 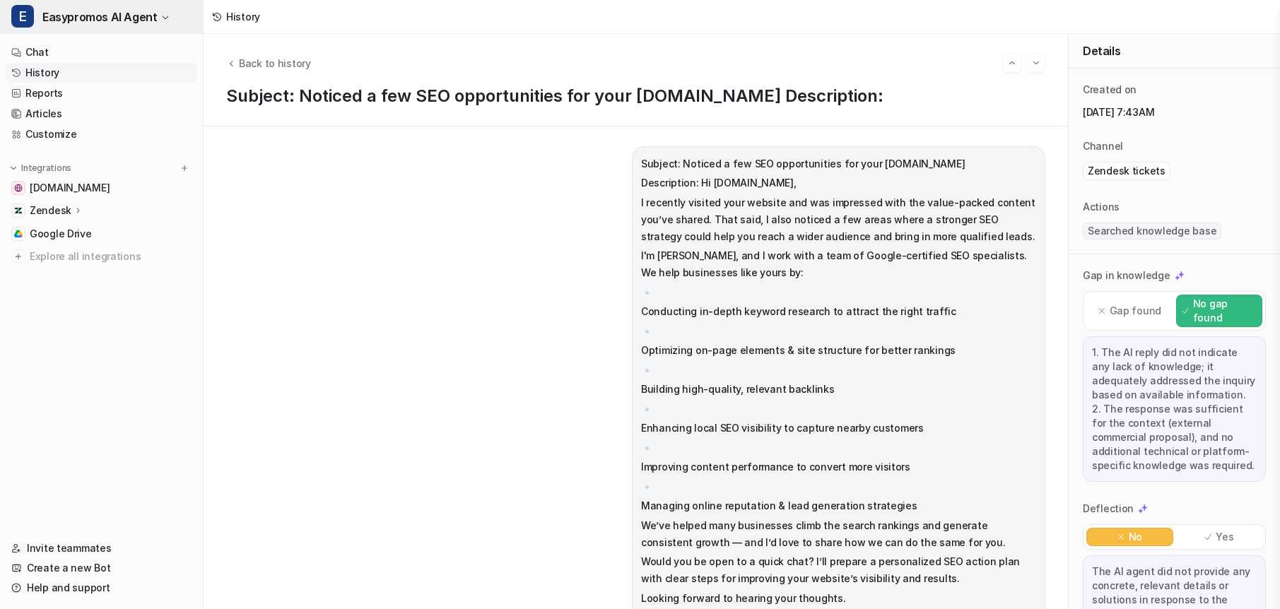 What do you see at coordinates (1108, 509) in the screenshot?
I see `p: Deflection` at bounding box center [1108, 509].